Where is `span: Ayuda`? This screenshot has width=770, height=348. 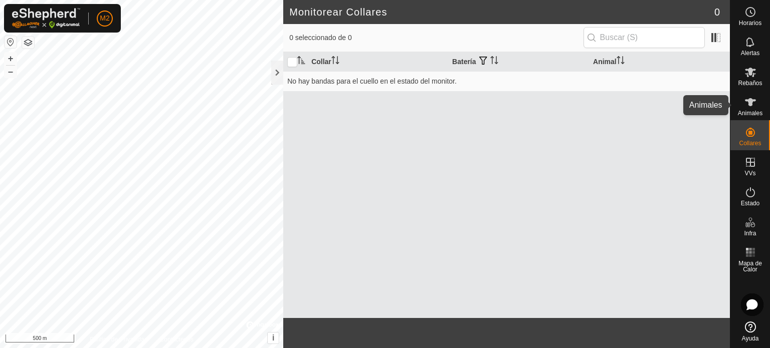
span: Ayuda is located at coordinates (750, 339).